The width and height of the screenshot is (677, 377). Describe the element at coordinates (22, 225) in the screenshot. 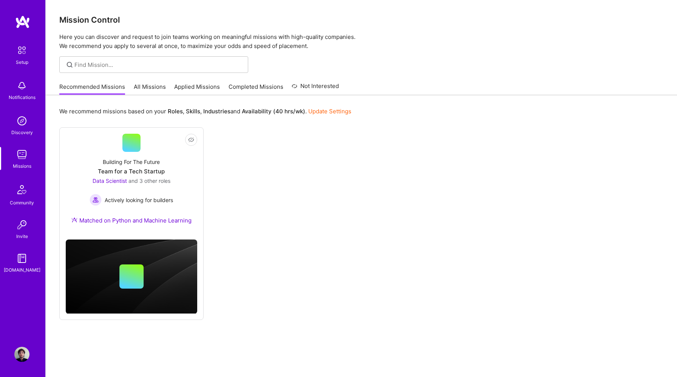

I see `img: Invite` at that location.